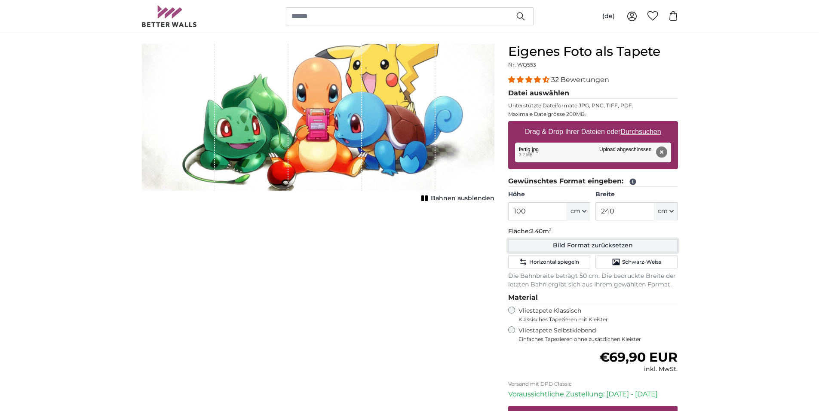  I want to click on span: Einfaches Tapezieren ohne zusätzlichen Kleister, so click(598, 340).